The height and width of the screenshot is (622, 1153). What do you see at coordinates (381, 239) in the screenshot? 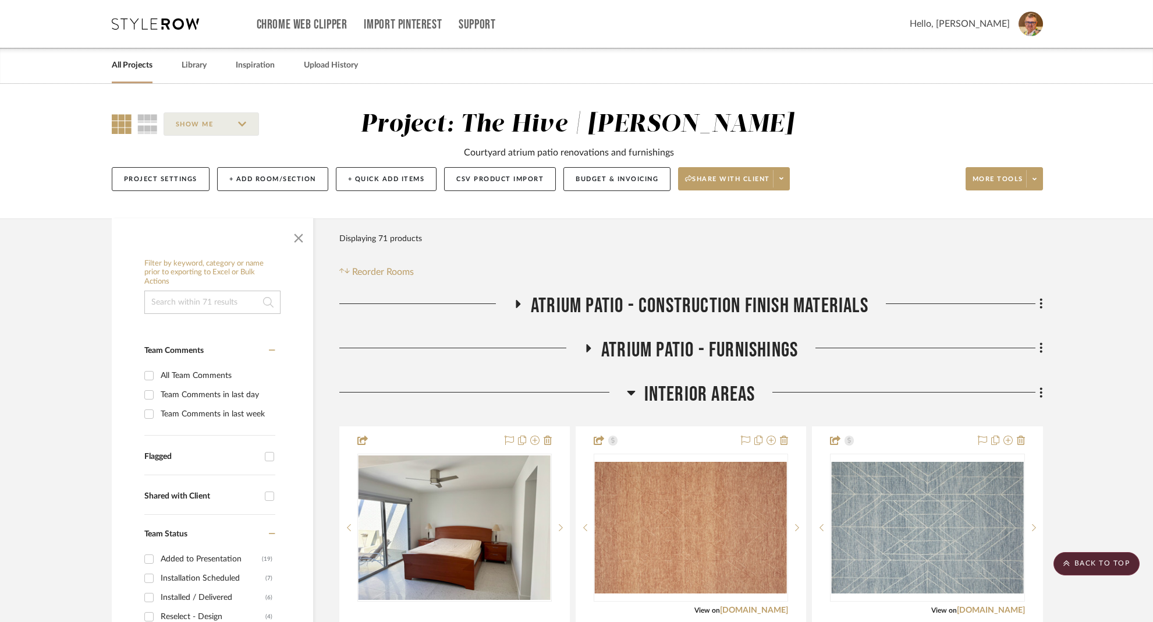
I see `div: Displaying 71 products` at bounding box center [381, 239].